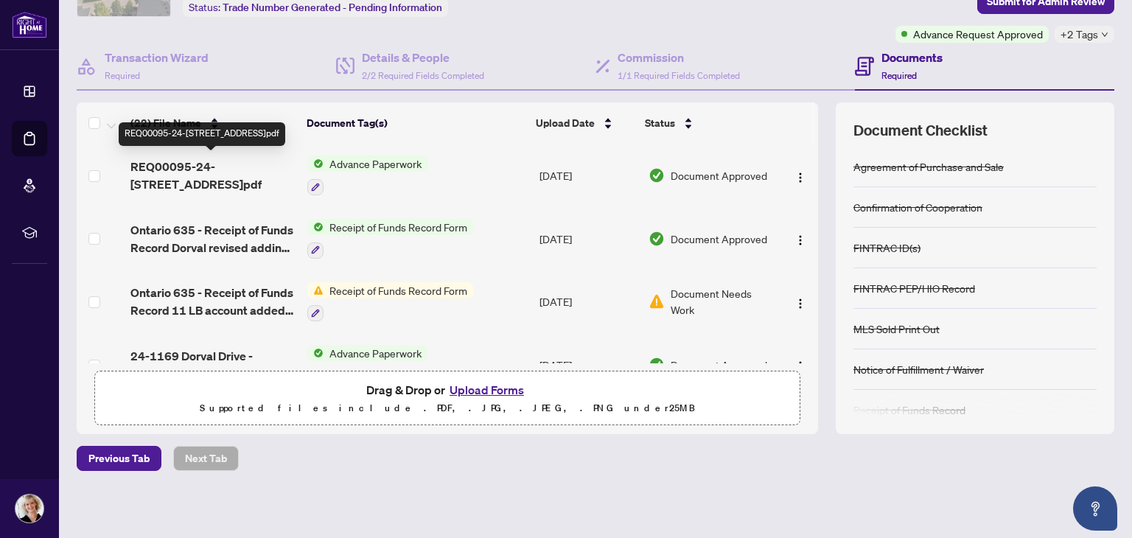 Image resolution: width=1132 pixels, height=538 pixels. I want to click on th: (22) File Name, so click(212, 123).